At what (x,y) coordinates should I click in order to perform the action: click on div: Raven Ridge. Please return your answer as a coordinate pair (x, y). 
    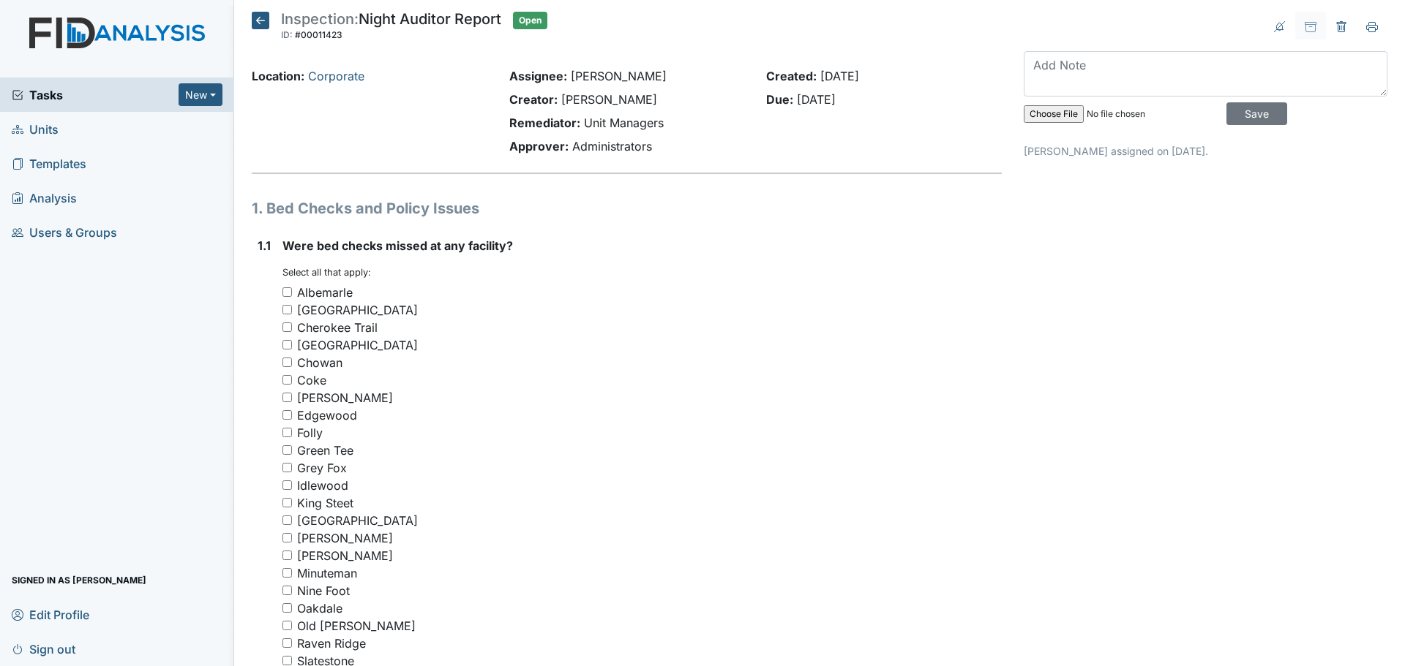
    Looking at the image, I should click on (331, 644).